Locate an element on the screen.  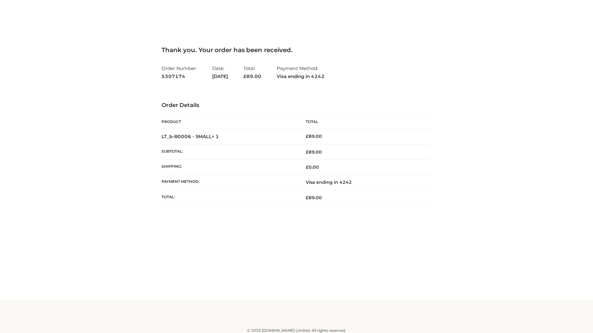
th: Total is located at coordinates (364, 122).